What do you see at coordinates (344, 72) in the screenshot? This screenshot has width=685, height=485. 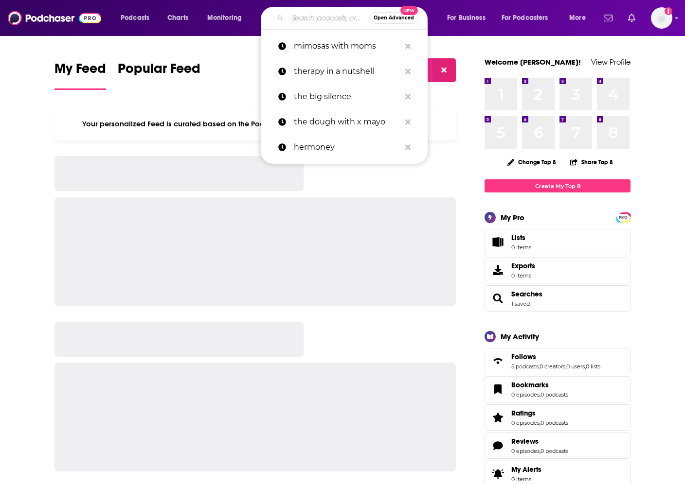 I see `a: therapy in a nutshell` at bounding box center [344, 72].